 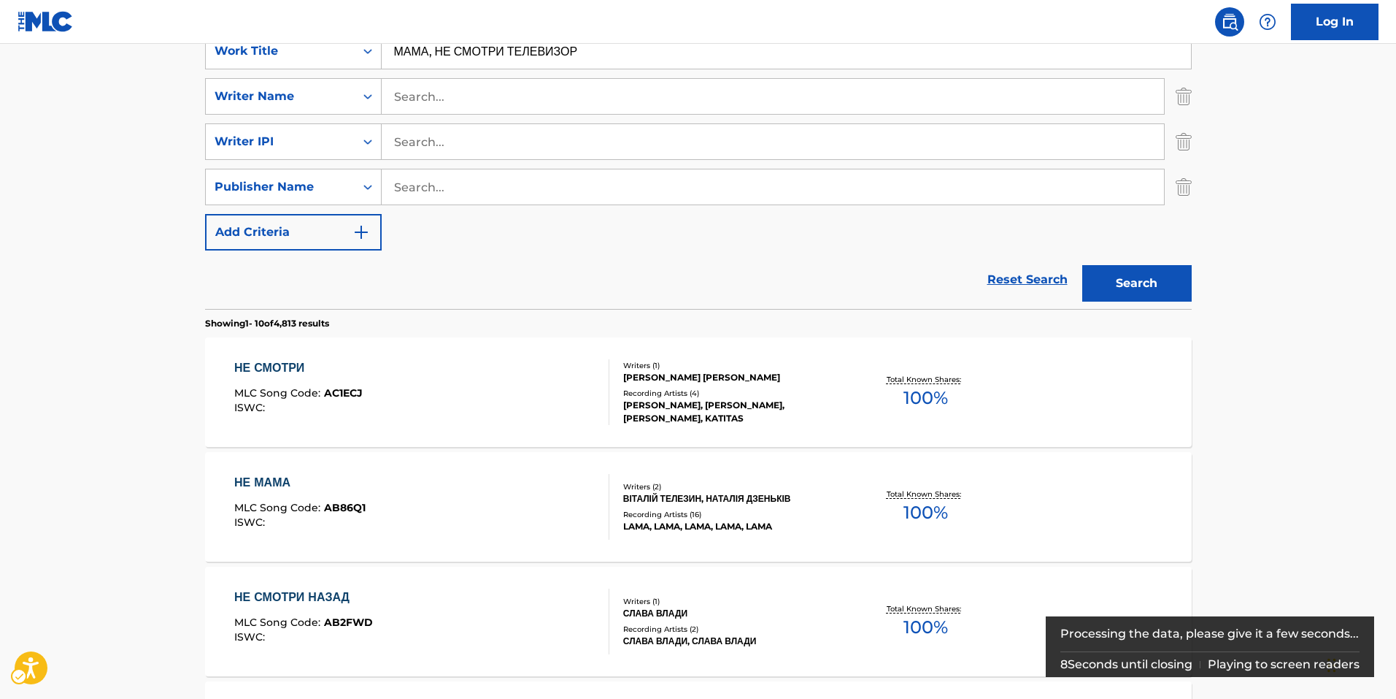 What do you see at coordinates (699, 621) in the screenshot?
I see `a: НЕ СМОТРИ НАЗАДMLC Song Code:AB2FWDISWC:Writers (1)СЛАВА ВЛАДИRecording Artists (2)СЛАВА ВЛАДИ, С...` at bounding box center [699, 621].